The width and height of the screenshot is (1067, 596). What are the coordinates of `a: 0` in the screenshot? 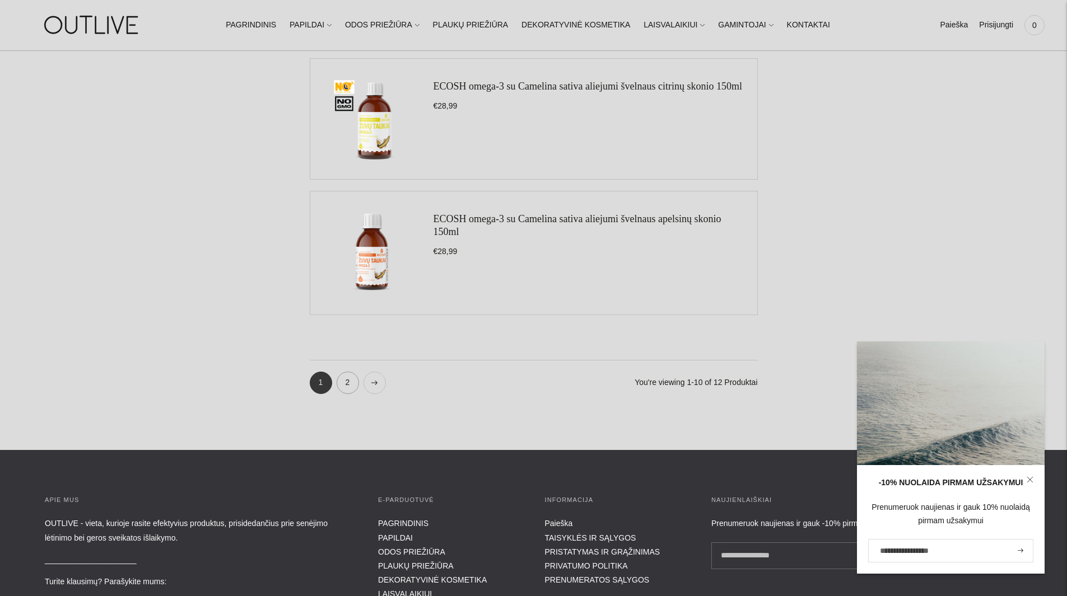 It's located at (1034, 25).